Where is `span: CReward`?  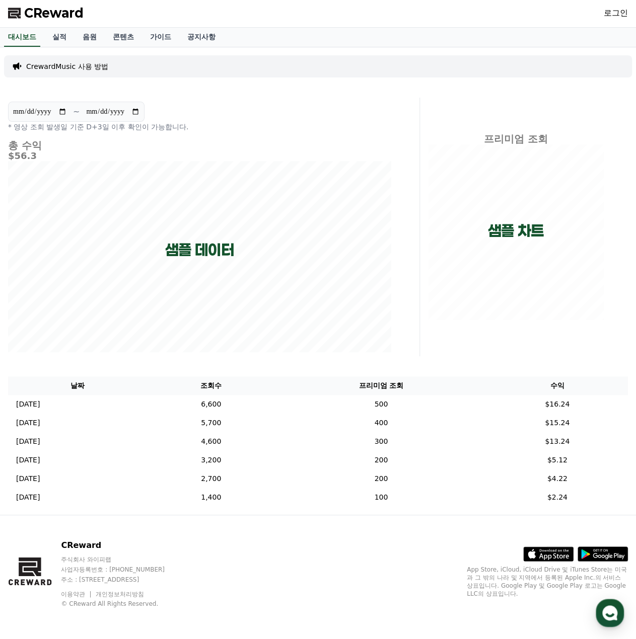 span: CReward is located at coordinates (54, 13).